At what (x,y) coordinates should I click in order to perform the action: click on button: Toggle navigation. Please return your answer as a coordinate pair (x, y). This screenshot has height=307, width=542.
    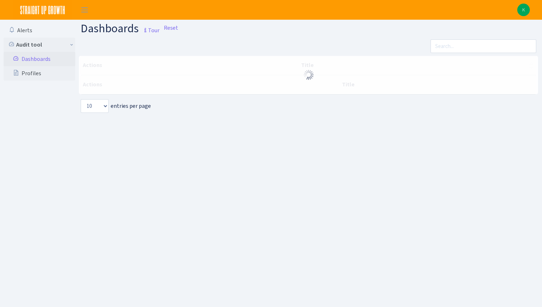
    Looking at the image, I should click on (85, 10).